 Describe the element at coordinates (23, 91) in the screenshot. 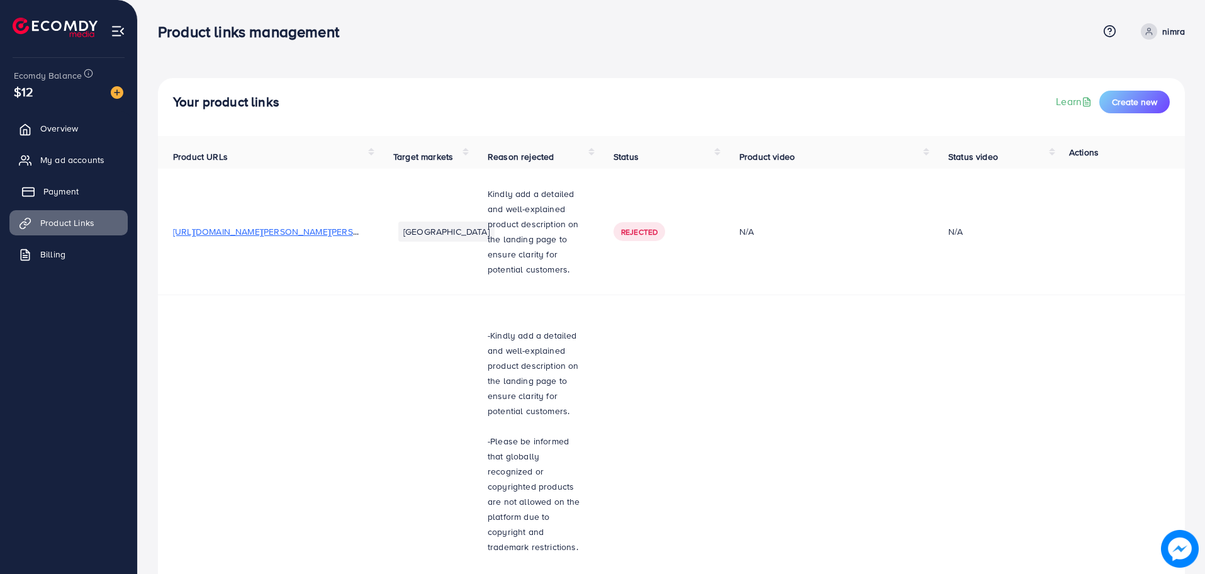

I see `span: $12` at that location.